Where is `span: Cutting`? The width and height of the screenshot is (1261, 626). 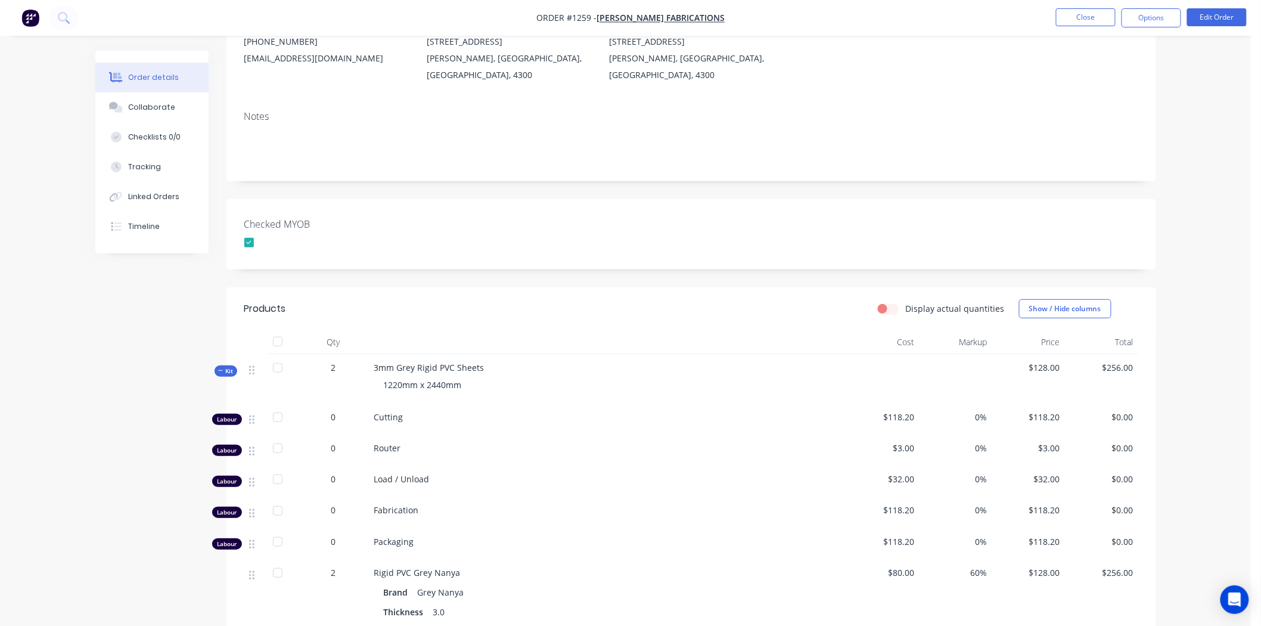
span: Cutting is located at coordinates (388, 416).